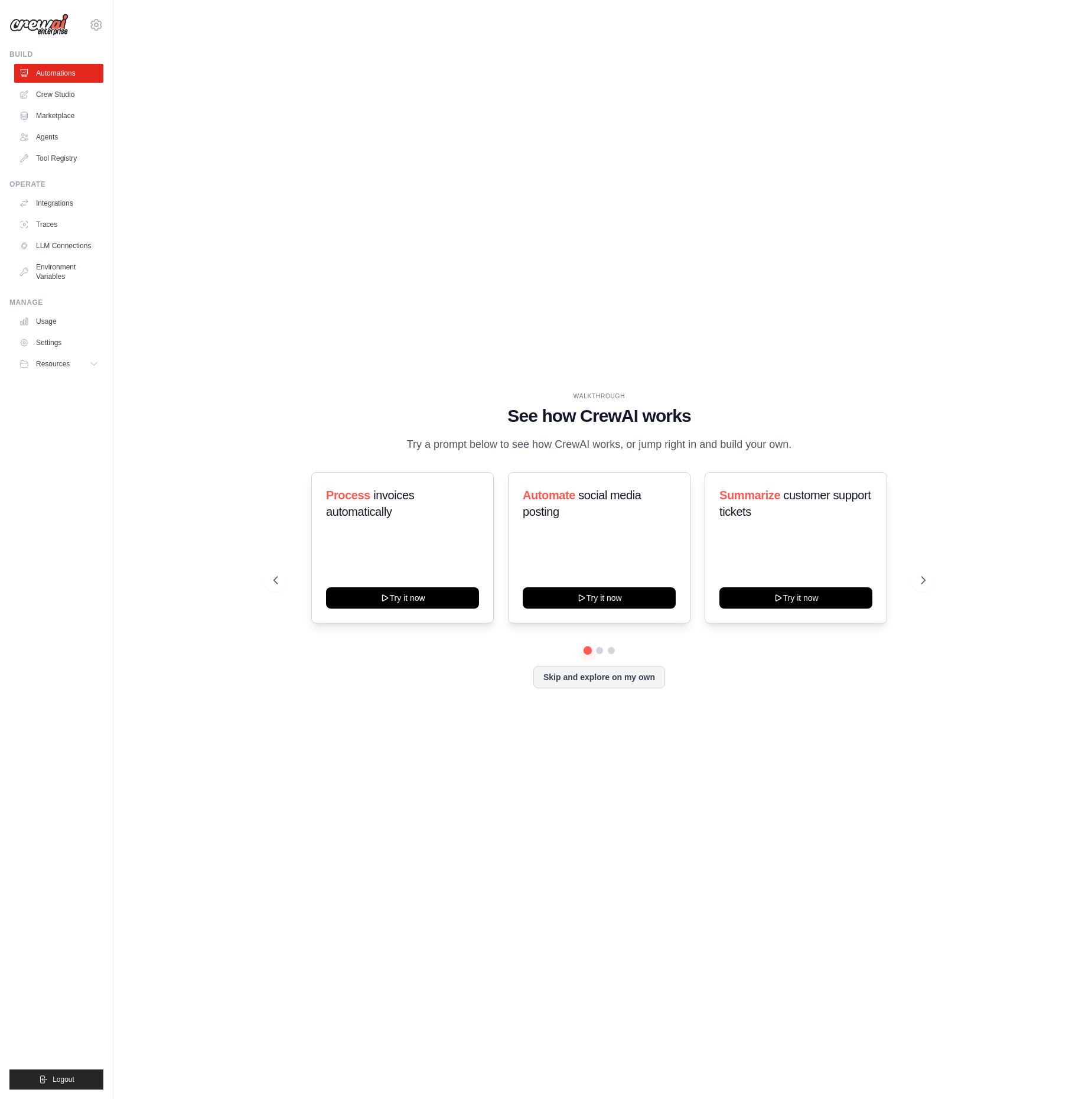  I want to click on span: social media posting, so click(582, 503).